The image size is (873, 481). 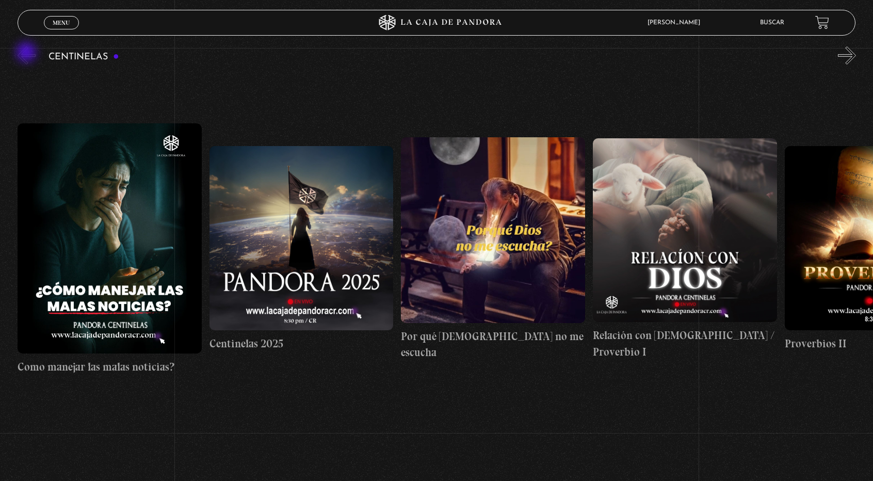 What do you see at coordinates (847, 55) in the screenshot?
I see `button: Next` at bounding box center [847, 55].